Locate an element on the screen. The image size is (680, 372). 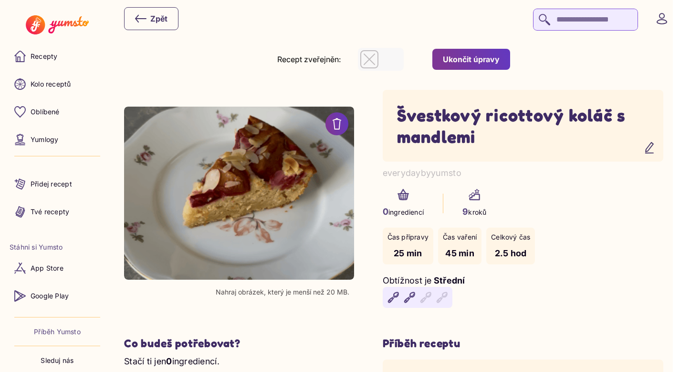
p: Google Play is located at coordinates (50, 296).